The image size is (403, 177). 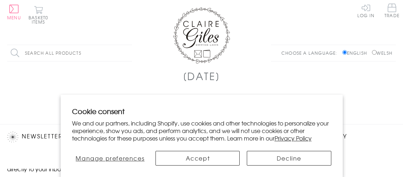 I want to click on span: 0 items, so click(x=40, y=20).